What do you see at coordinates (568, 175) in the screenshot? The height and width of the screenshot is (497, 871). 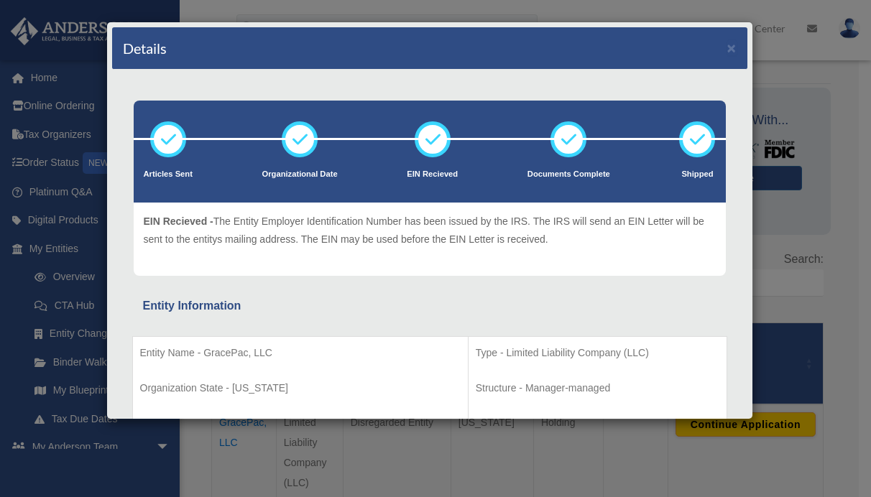 I see `p: Documents Complete` at bounding box center [568, 175].